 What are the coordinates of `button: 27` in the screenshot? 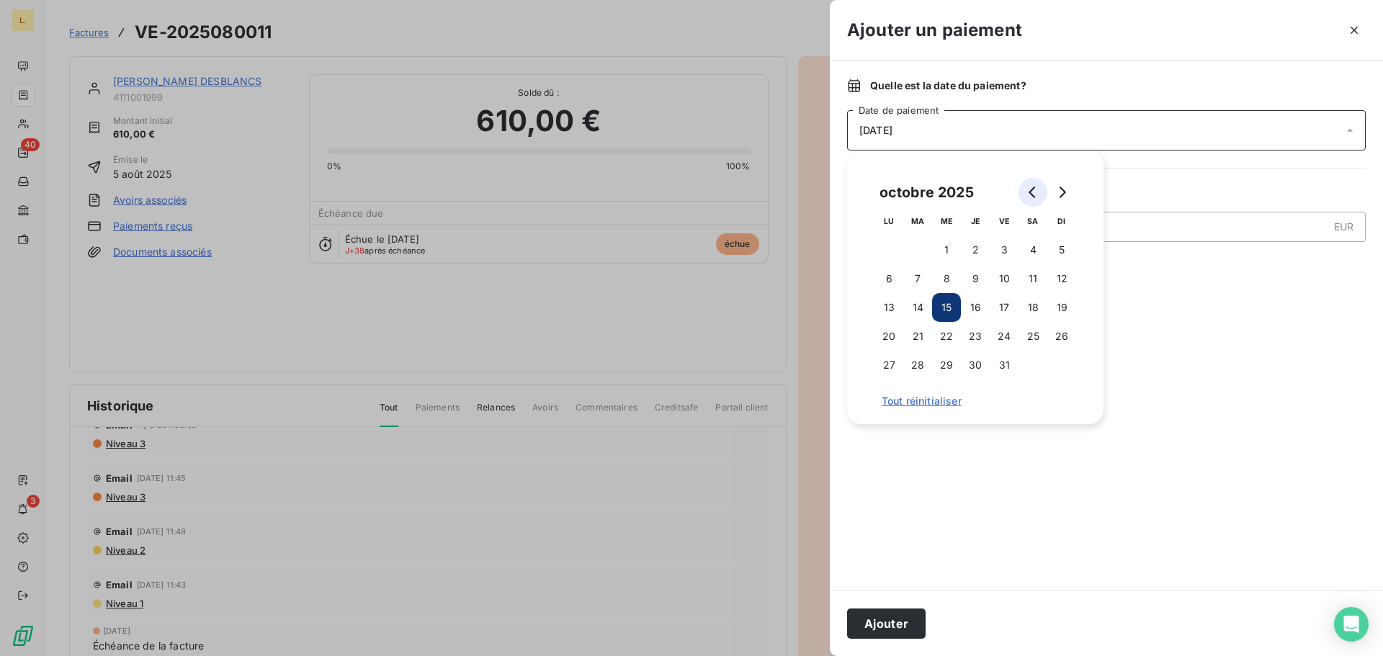 It's located at (889, 365).